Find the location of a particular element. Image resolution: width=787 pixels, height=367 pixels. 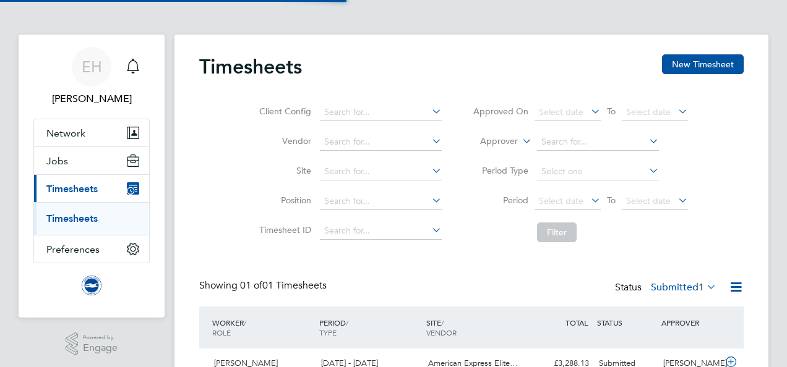

input: Select one is located at coordinates (597, 172).